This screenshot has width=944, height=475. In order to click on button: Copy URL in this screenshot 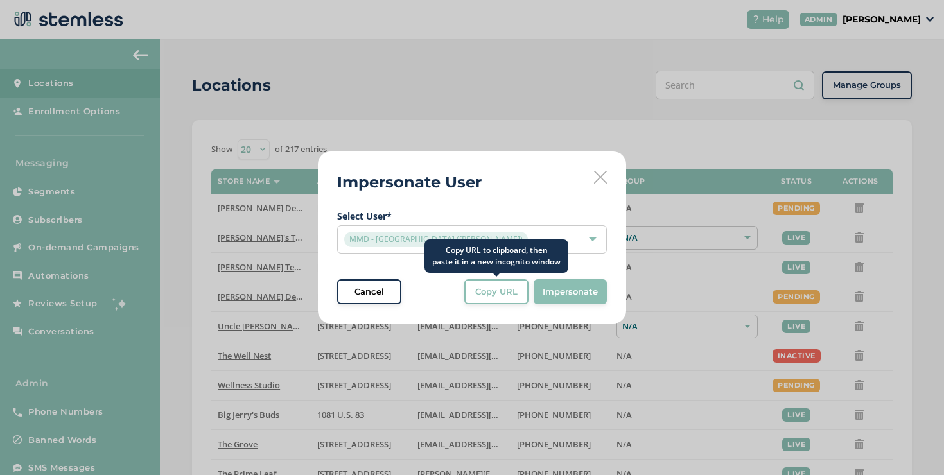, I will do `click(496, 292)`.